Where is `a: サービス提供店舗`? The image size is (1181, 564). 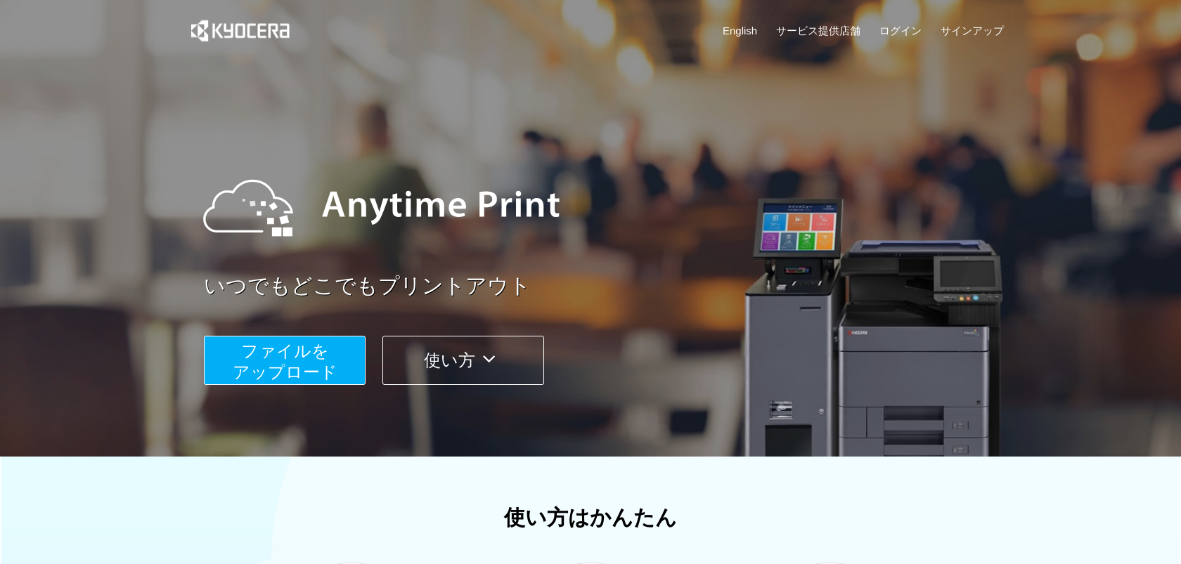
a: サービス提供店舗 is located at coordinates (818, 30).